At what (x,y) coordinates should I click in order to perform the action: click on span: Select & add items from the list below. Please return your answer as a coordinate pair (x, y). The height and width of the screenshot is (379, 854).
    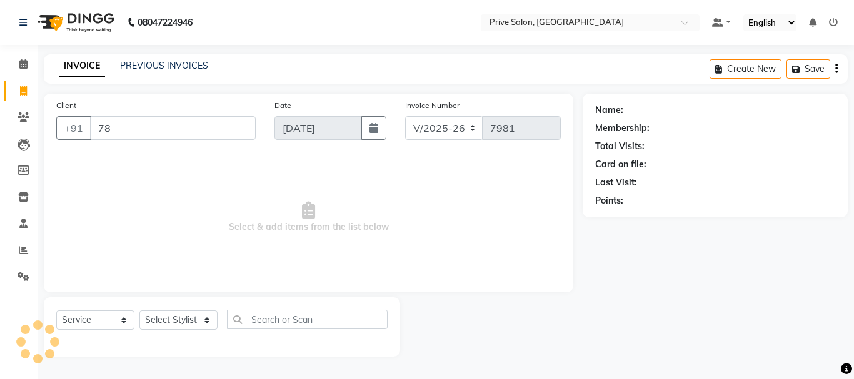
    Looking at the image, I should click on (308, 217).